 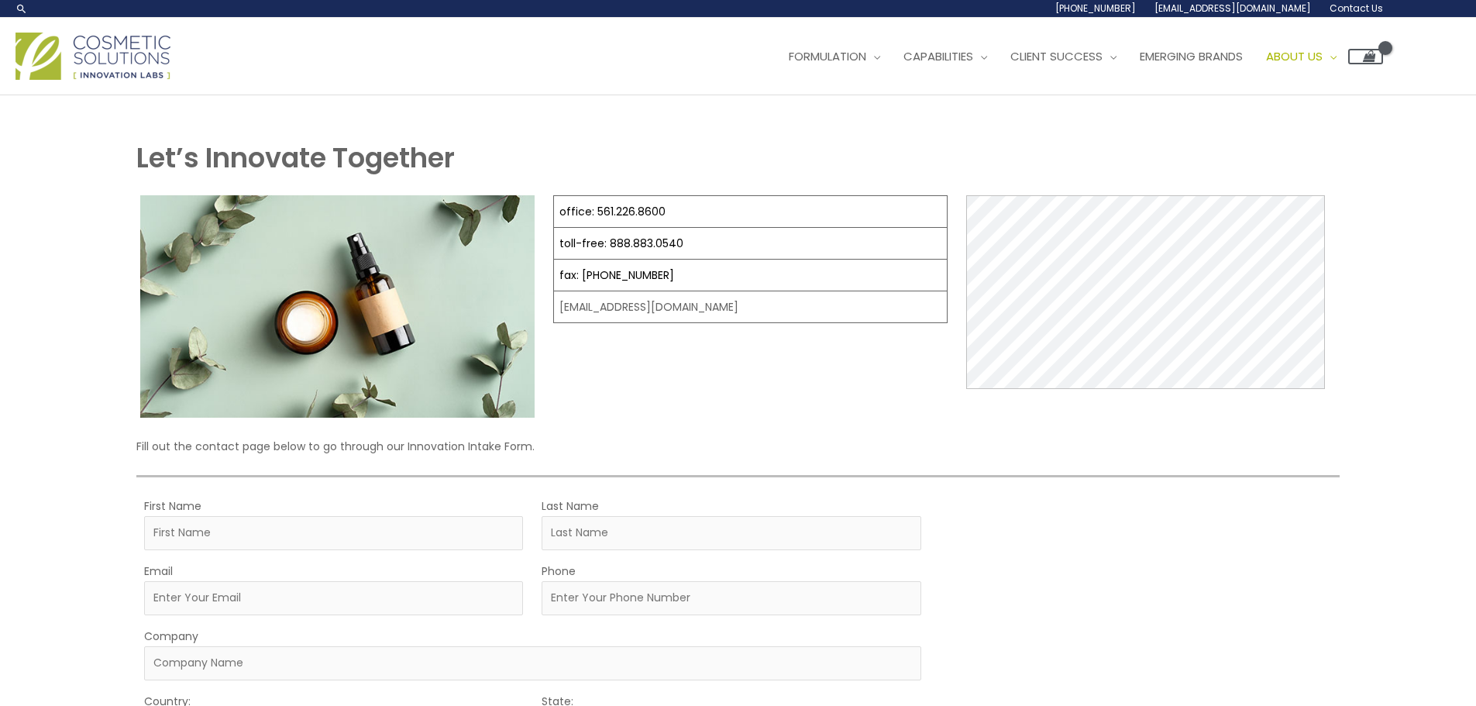 I want to click on strong: Let’s Innovate Together, so click(x=295, y=157).